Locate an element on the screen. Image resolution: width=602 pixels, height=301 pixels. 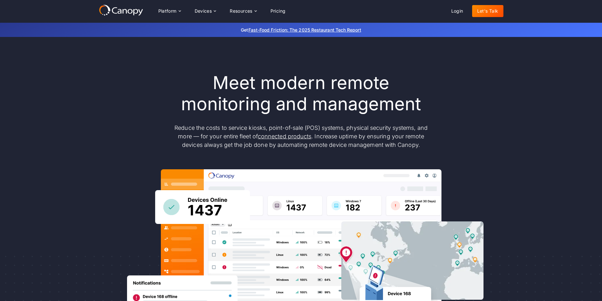
a: connected products is located at coordinates (285, 136).